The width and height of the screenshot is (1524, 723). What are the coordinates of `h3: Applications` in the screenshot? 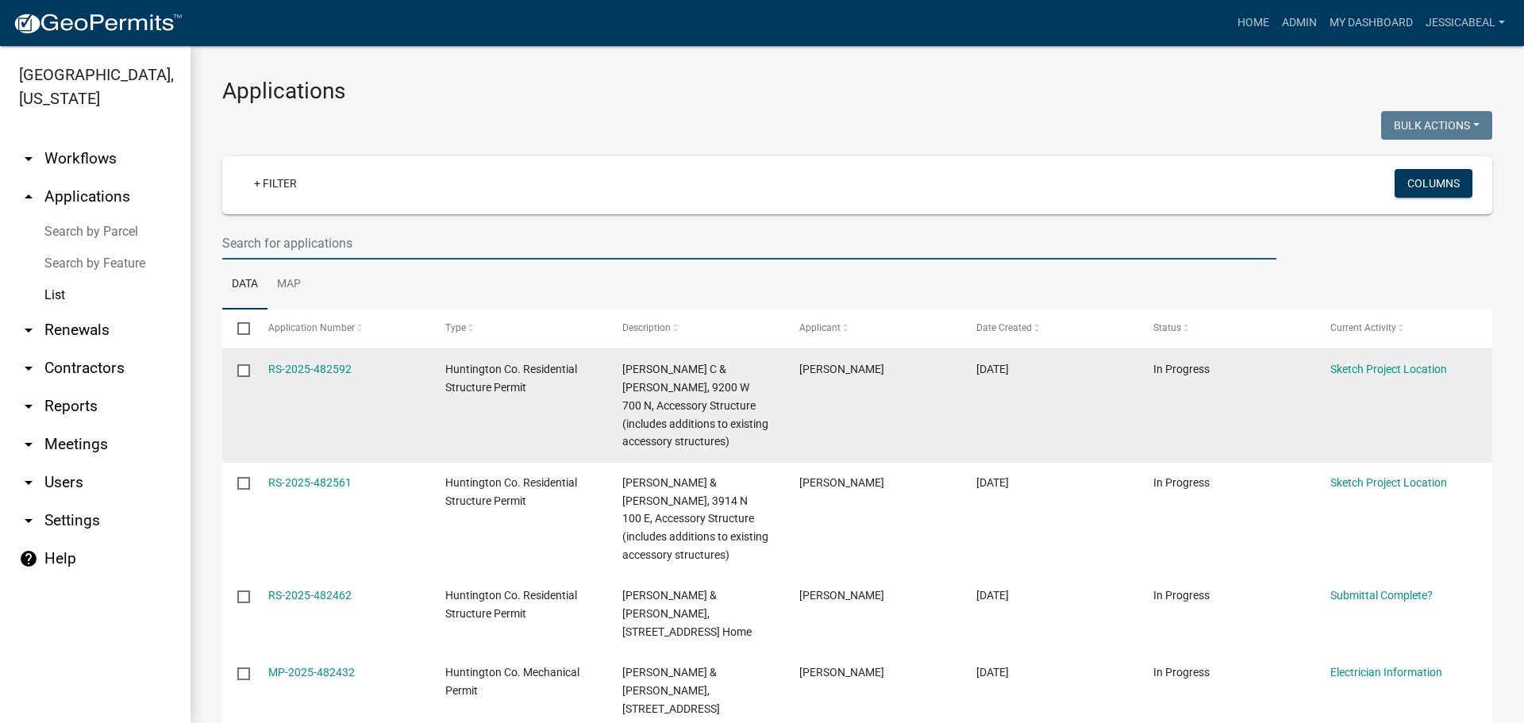 It's located at (857, 91).